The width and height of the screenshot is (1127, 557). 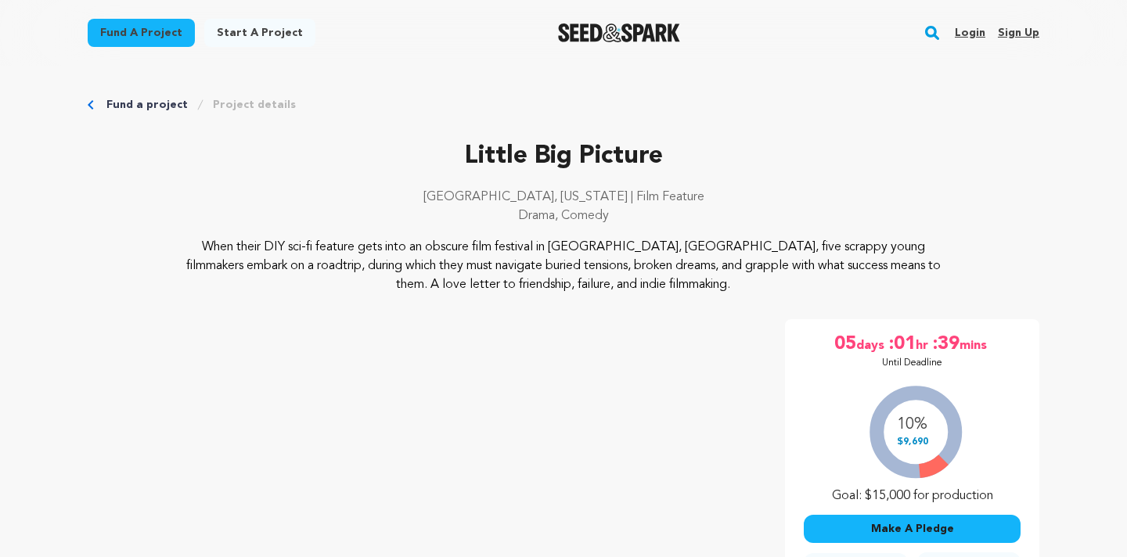 I want to click on span: days, so click(x=872, y=344).